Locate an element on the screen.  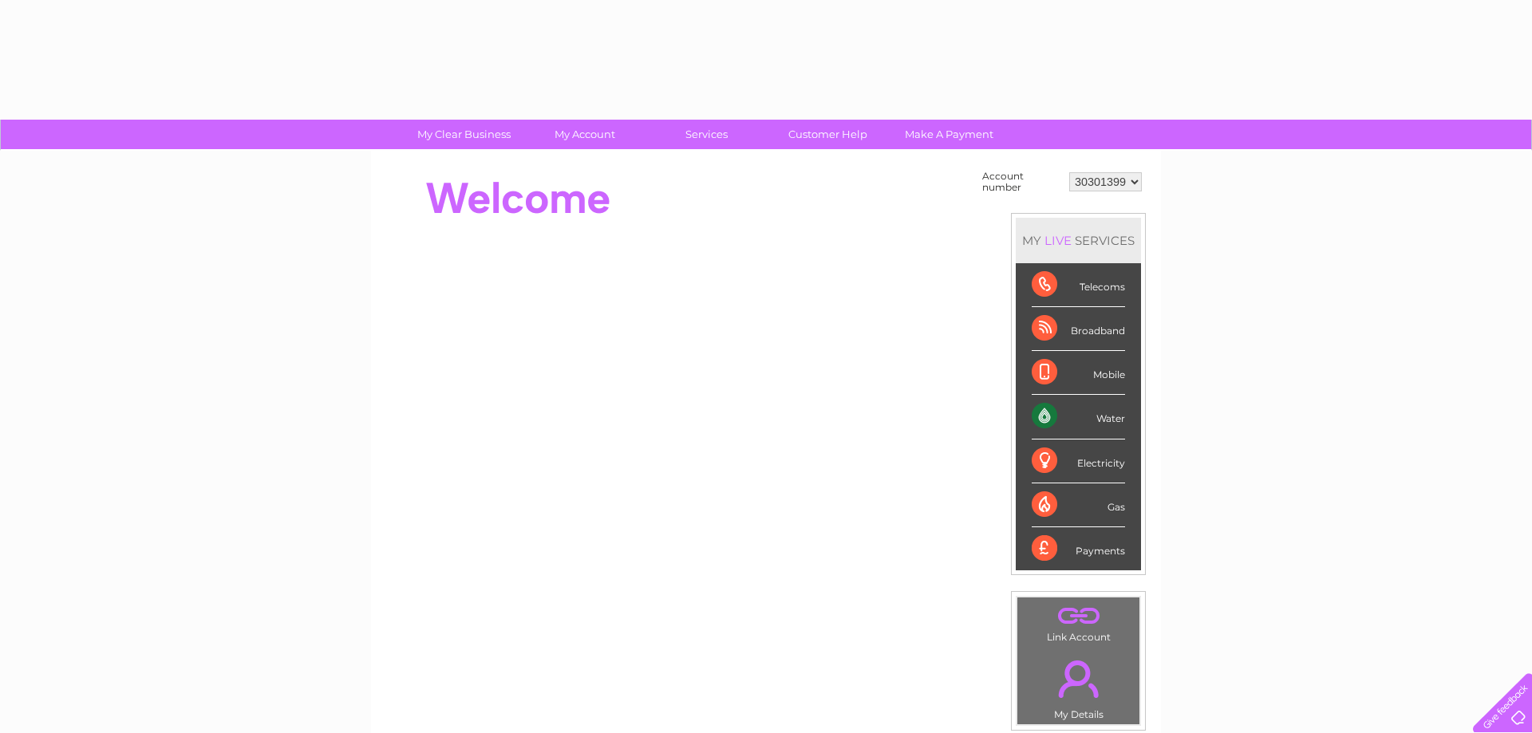
div: Broadband is located at coordinates (1078, 329).